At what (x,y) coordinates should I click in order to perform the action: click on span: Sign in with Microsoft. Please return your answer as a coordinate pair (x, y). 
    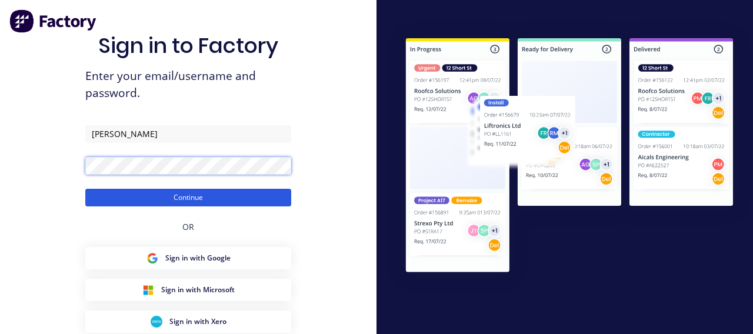
    Looking at the image, I should click on (198, 290).